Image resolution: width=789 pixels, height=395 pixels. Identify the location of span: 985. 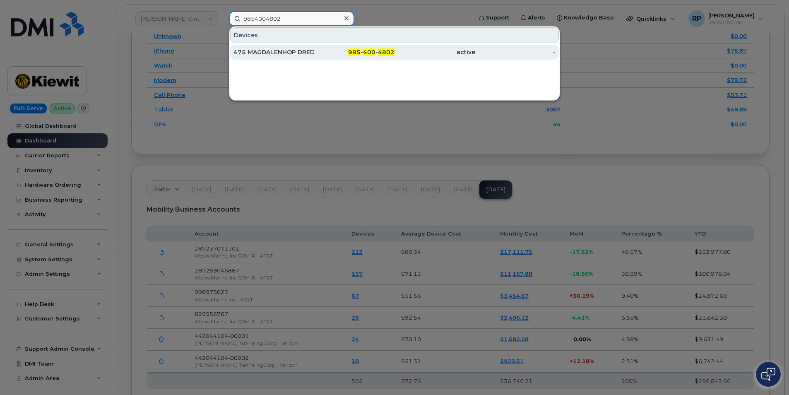
(354, 52).